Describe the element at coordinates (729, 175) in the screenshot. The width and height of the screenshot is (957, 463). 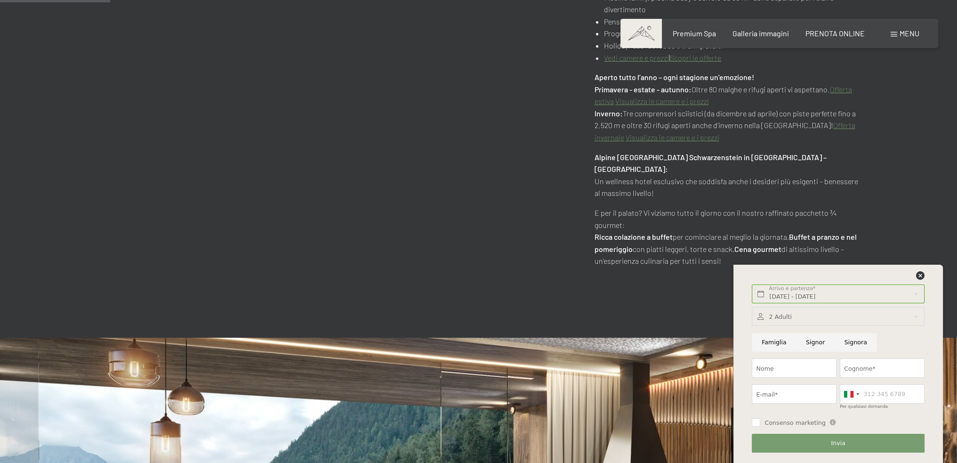
I see `p: Un wellness hotel esclusivo che soddisfa anche i desideri più esigenti – benessere al massimo liv...` at that location.